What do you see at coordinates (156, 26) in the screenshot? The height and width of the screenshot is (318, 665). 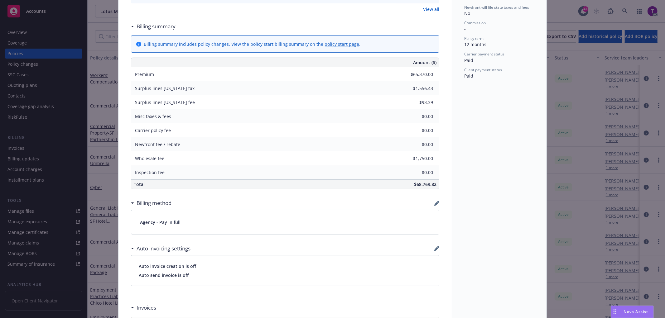 I see `h3: Billing summary` at bounding box center [156, 26].